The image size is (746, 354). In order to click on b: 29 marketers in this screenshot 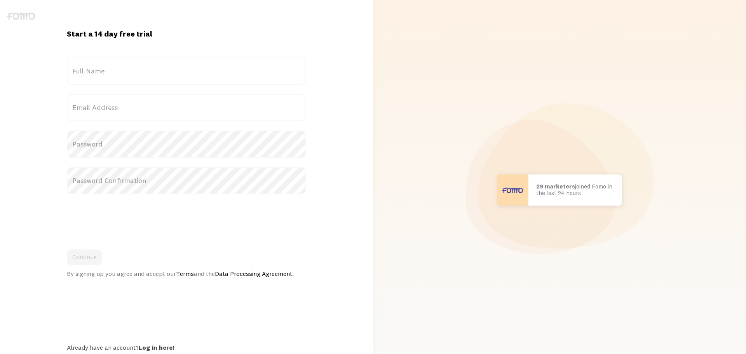, I will do `click(555, 186)`.